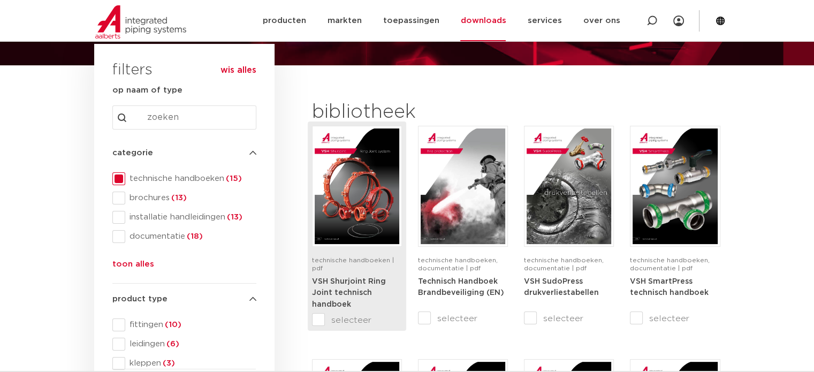  Describe the element at coordinates (233, 178) in the screenshot. I see `span: (15)` at that location.